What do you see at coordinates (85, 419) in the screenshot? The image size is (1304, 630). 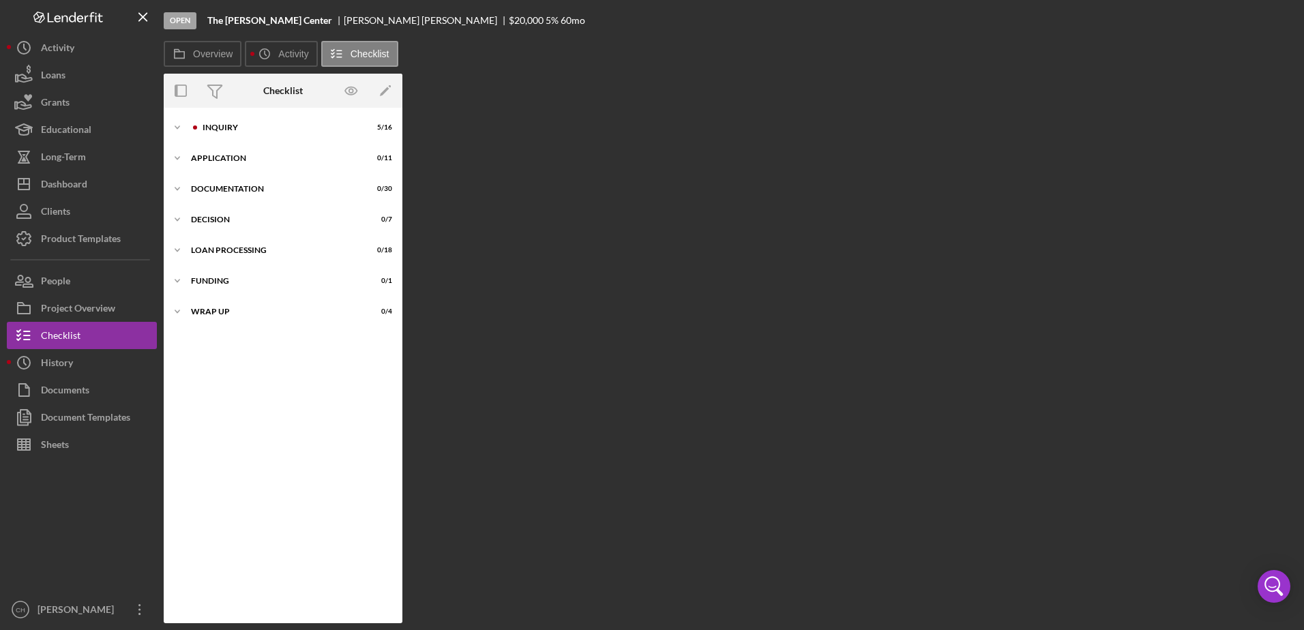 I see `div: Document Templates` at bounding box center [85, 419].